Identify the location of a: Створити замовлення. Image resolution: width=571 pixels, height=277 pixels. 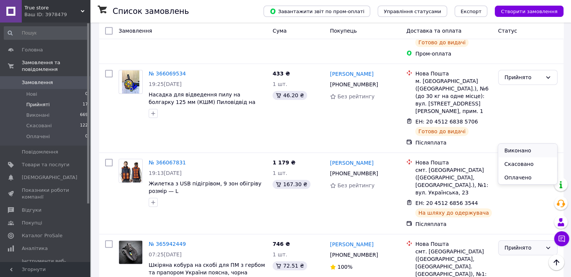
(526, 11).